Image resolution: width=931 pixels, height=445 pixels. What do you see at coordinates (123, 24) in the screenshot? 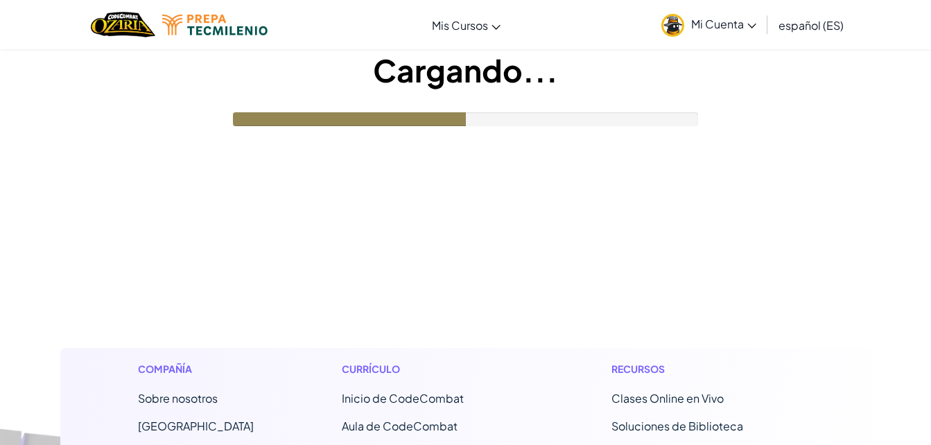
I see `a: Ozaria by CodeCombat logo` at bounding box center [123, 24].